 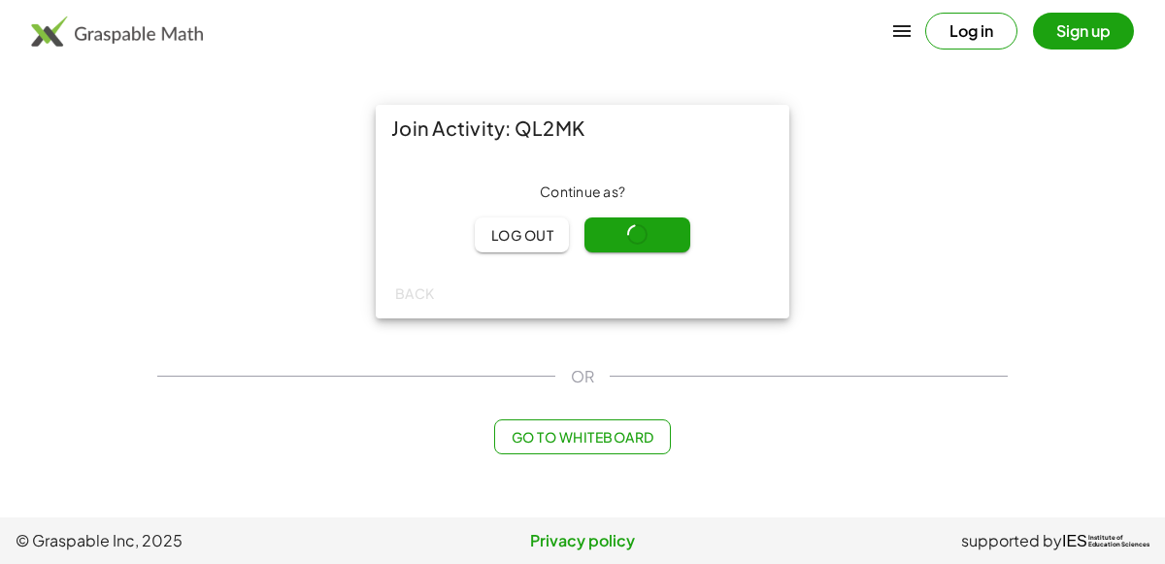 What do you see at coordinates (970, 31) in the screenshot?
I see `button: Log in` at bounding box center [970, 31].